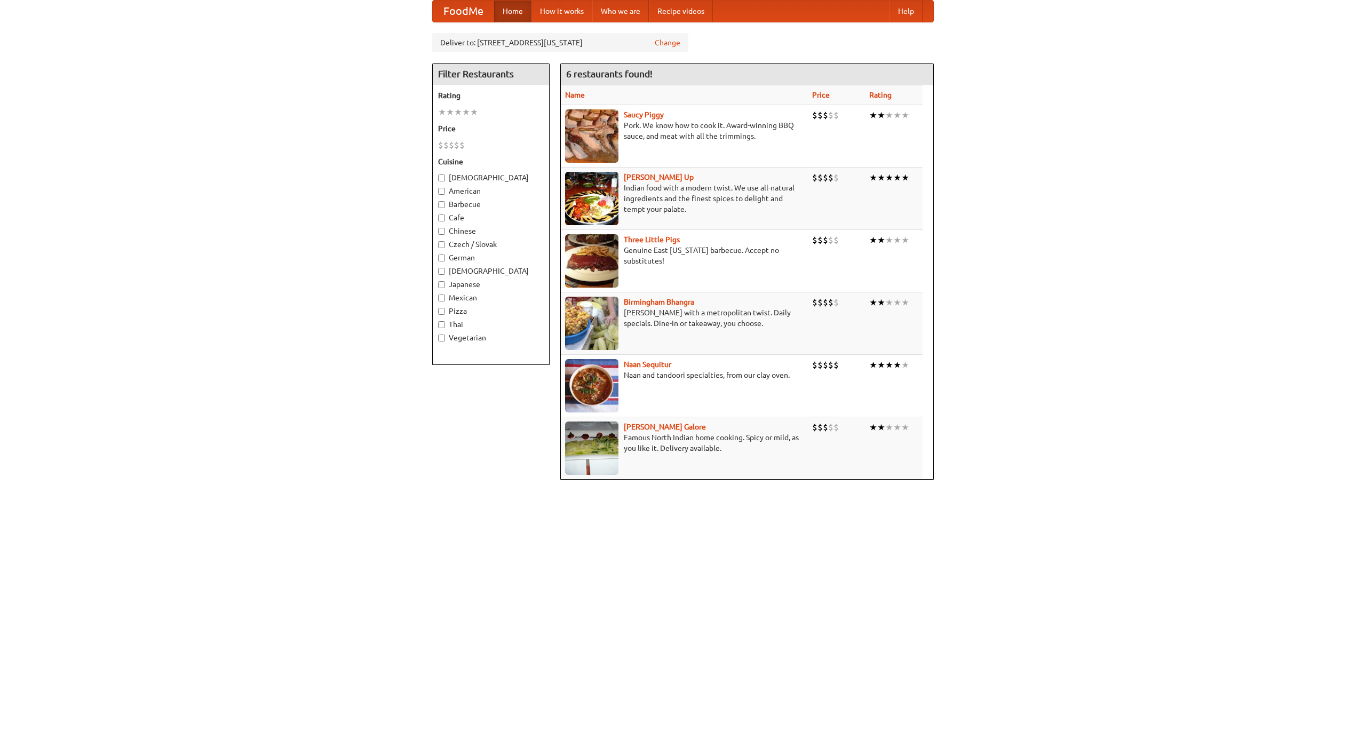 Image resolution: width=1366 pixels, height=755 pixels. What do you see at coordinates (651, 240) in the screenshot?
I see `b: Three Little Pigs` at bounding box center [651, 240].